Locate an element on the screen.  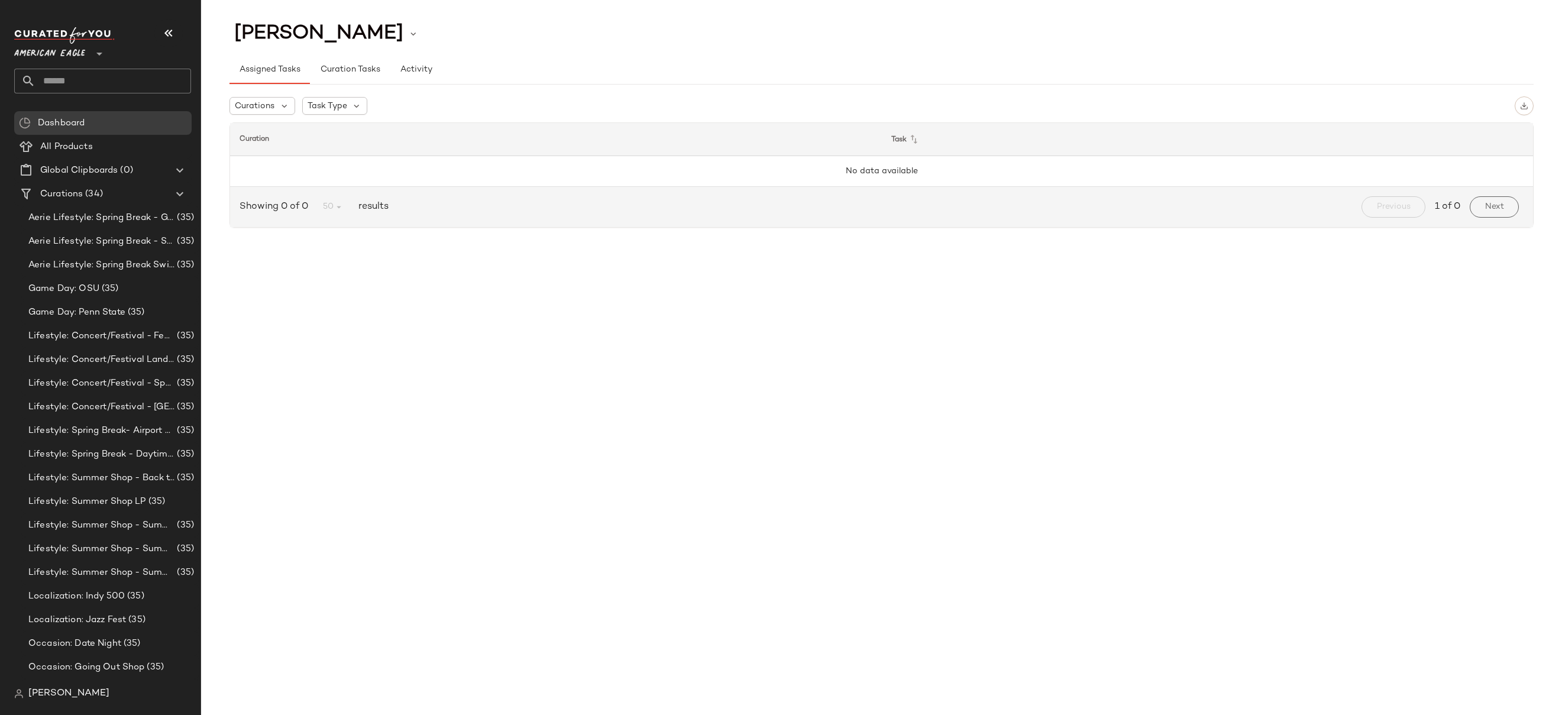
th: Curation is located at coordinates (556, 140).